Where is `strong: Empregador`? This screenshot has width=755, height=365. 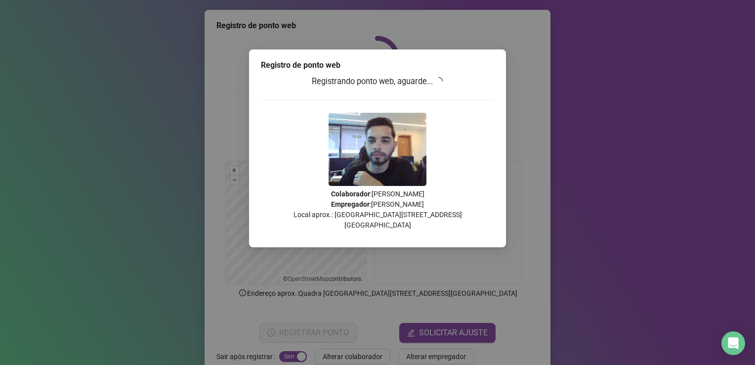
strong: Empregador is located at coordinates (350, 204).